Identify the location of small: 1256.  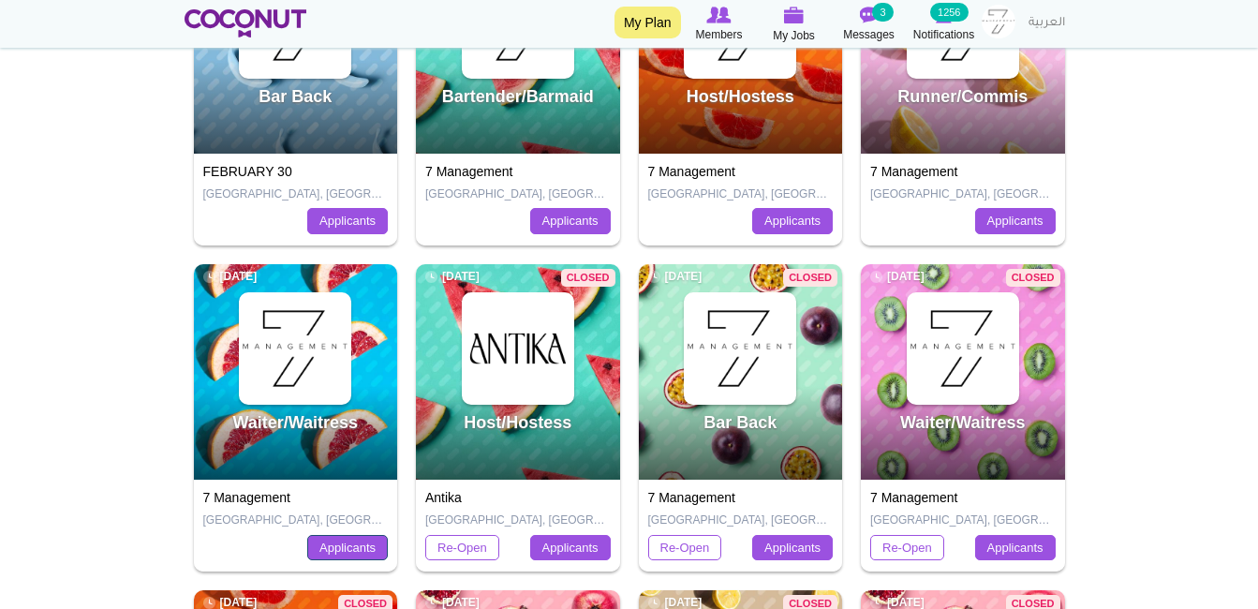
(949, 12).